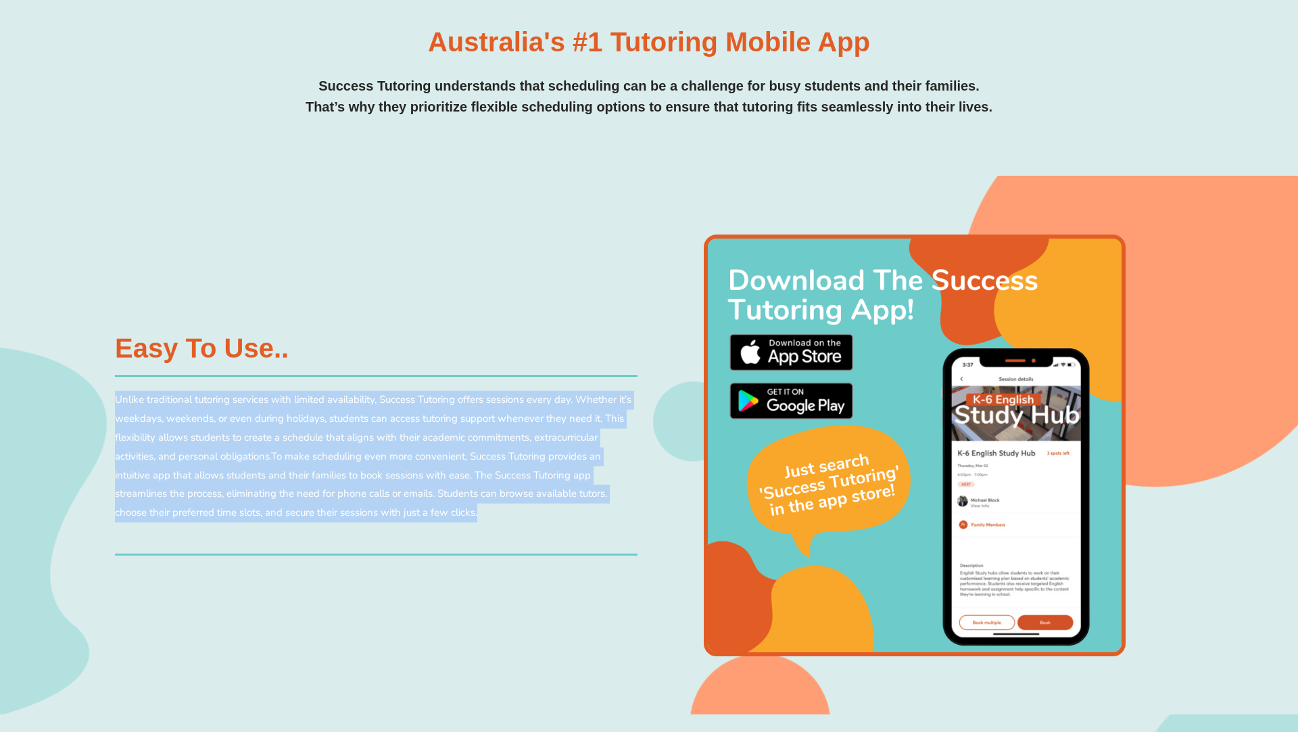 This screenshot has height=732, width=1298. I want to click on span: To make scheduling even more convenient, Success Tutoring provides an intuitive app that allows s..., so click(361, 485).